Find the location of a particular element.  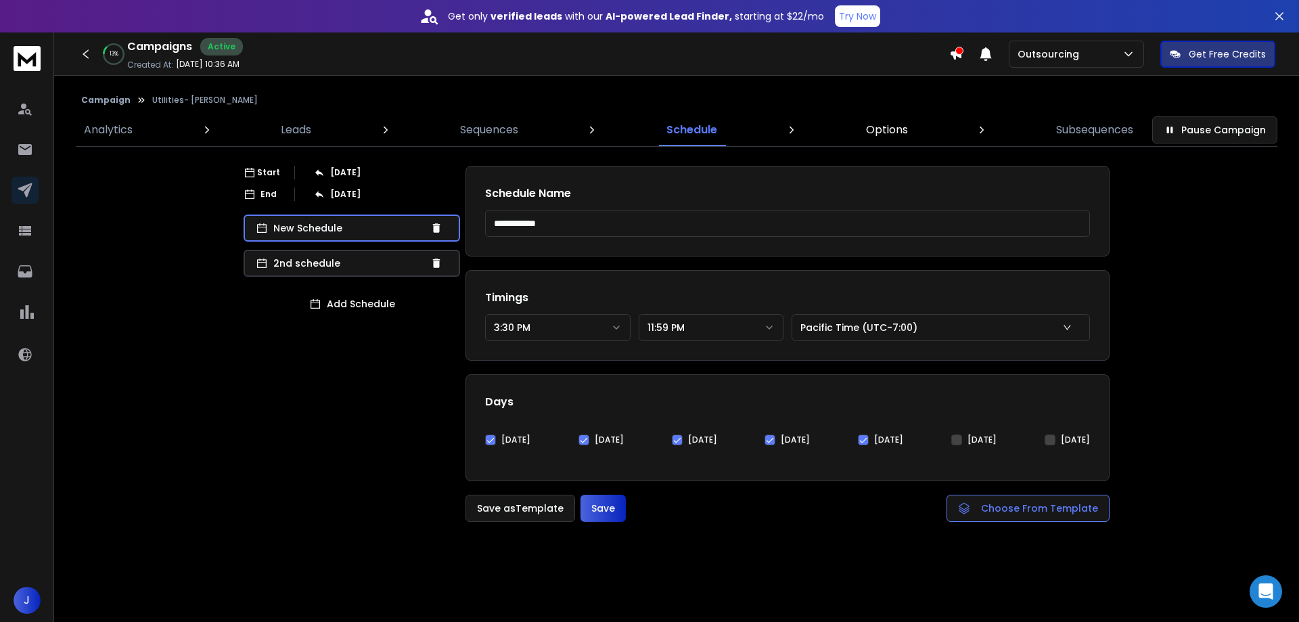

p: Get Free Credits is located at coordinates (1227, 54).